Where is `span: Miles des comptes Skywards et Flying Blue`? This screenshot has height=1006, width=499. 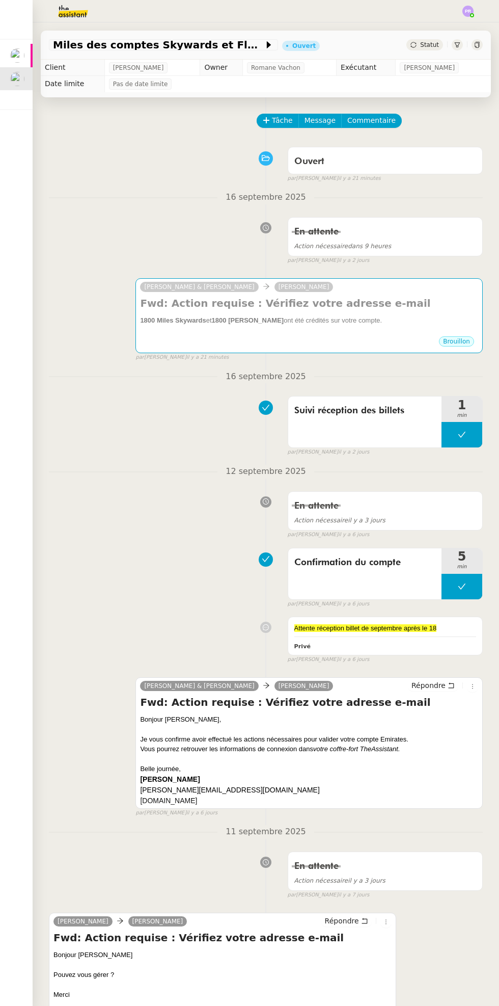 span: Miles des comptes Skywards et Flying Blue is located at coordinates (158, 45).